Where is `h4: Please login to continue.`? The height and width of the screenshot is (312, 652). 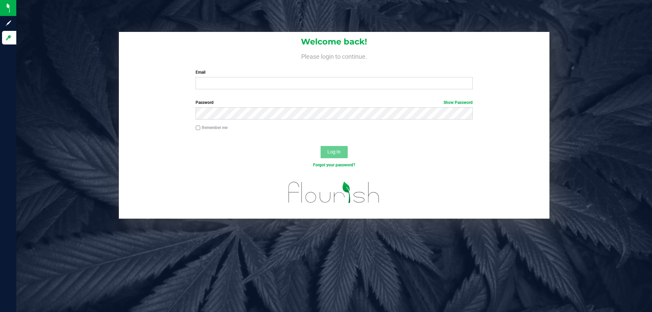
h4: Please login to continue. is located at coordinates (334, 56).